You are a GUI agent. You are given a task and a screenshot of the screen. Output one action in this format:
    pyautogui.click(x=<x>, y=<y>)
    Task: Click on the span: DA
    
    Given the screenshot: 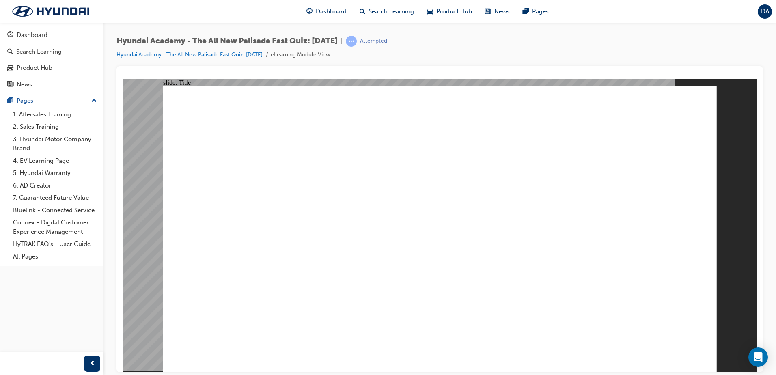 What is the action you would take?
    pyautogui.click(x=765, y=11)
    